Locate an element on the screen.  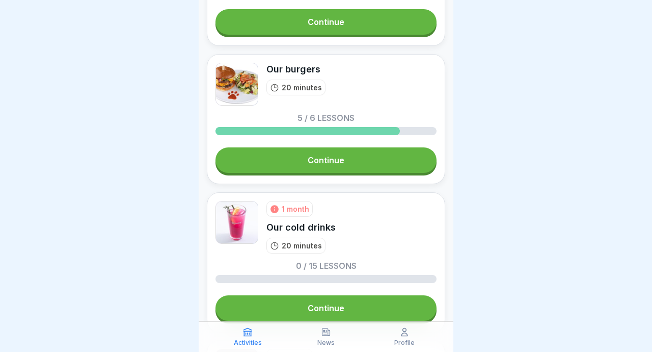
font: Activities is located at coordinates (248, 342).